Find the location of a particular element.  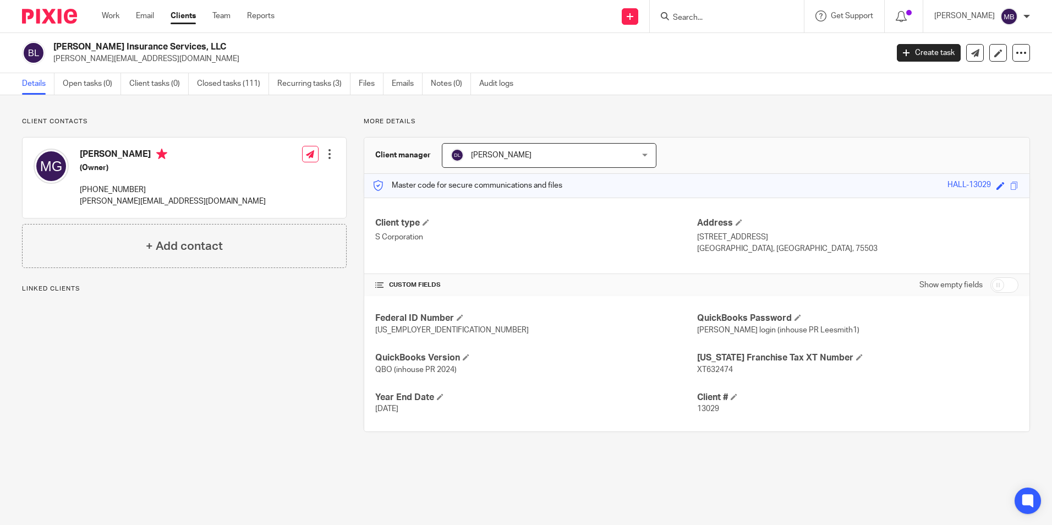

a: Clients is located at coordinates (183, 16).